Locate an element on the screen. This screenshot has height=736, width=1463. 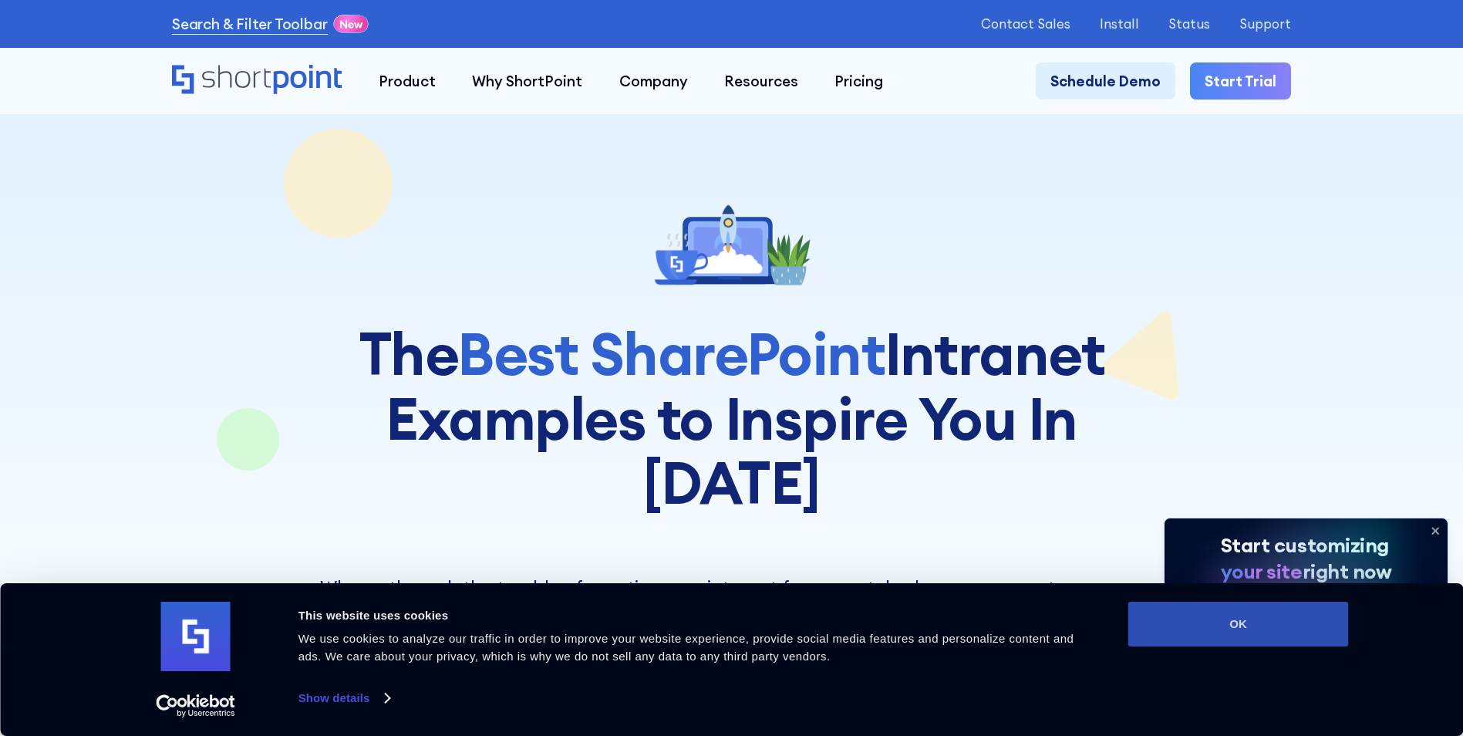
p: Support is located at coordinates (1265, 23).